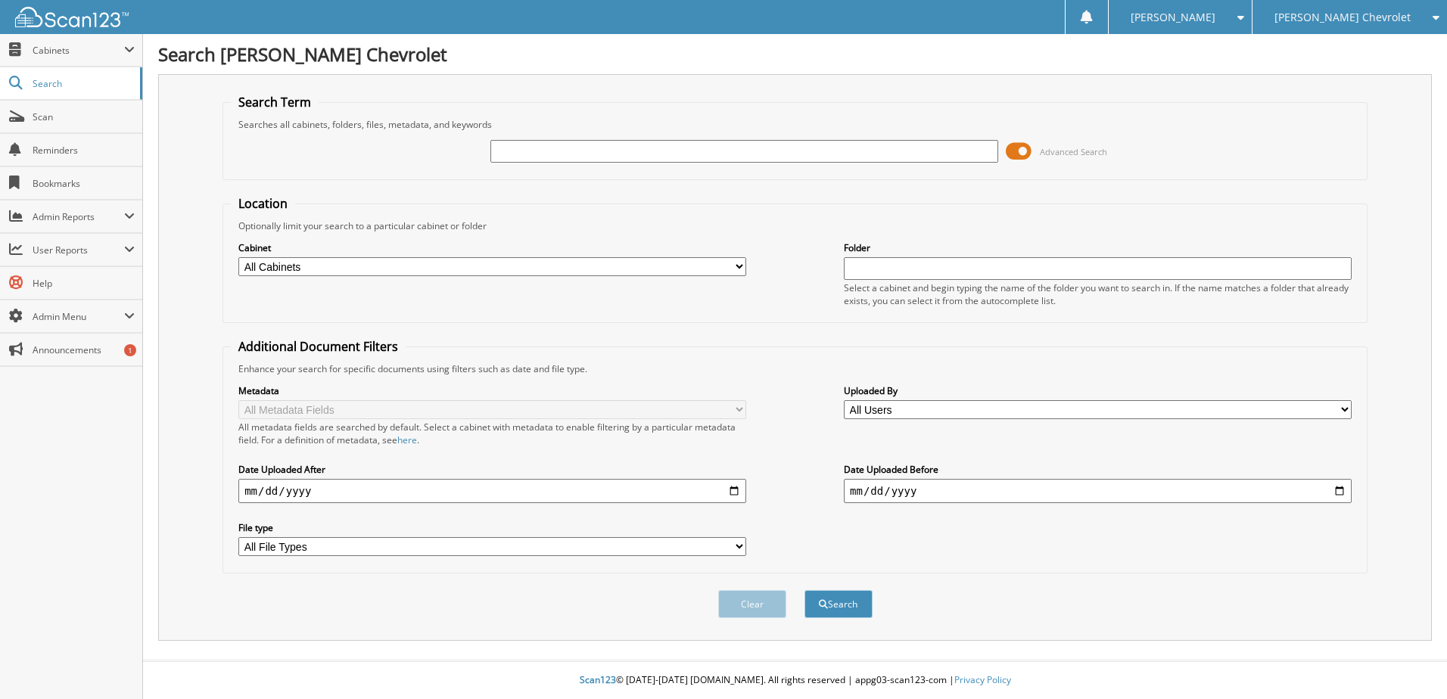 The image size is (1447, 699). Describe the element at coordinates (598, 680) in the screenshot. I see `span: Scan123` at that location.